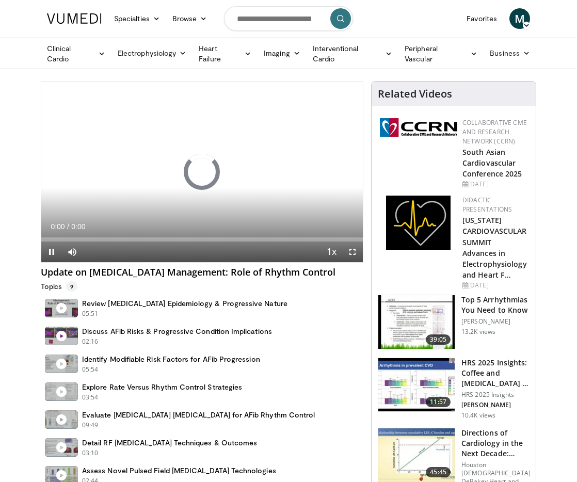 This screenshot has width=577, height=482. I want to click on a: Electrophysiology, so click(152, 53).